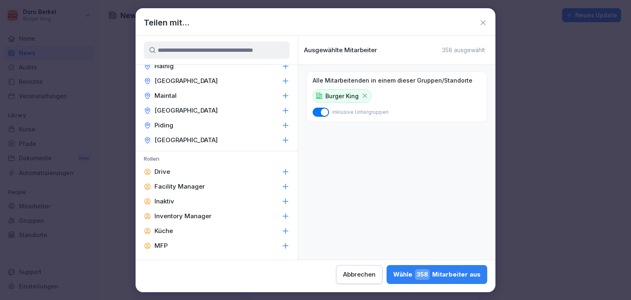  Describe the element at coordinates (164, 125) in the screenshot. I see `p: Piding` at that location.